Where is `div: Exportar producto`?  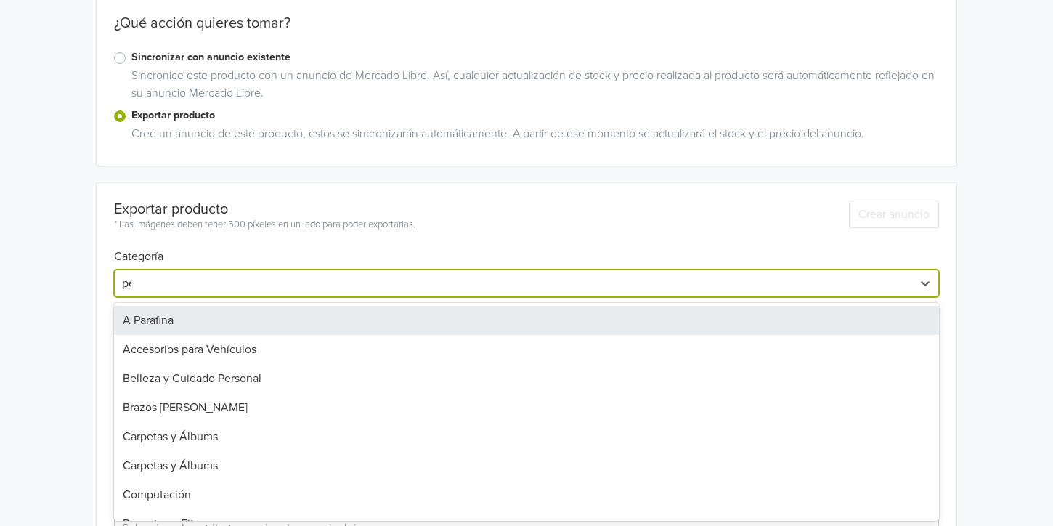 div: Exportar producto is located at coordinates (264, 209).